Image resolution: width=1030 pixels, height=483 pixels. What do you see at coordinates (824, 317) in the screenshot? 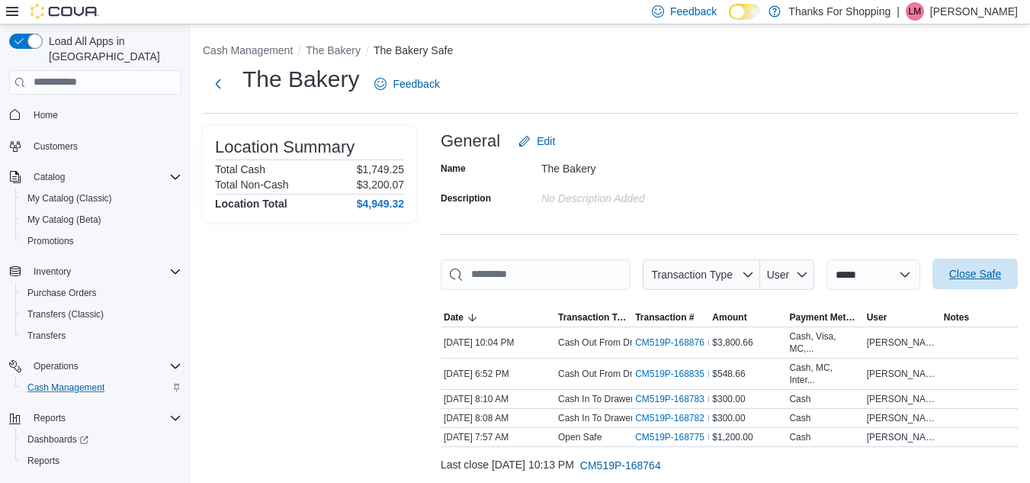
I see `span: Payment Methods` at bounding box center [824, 317].